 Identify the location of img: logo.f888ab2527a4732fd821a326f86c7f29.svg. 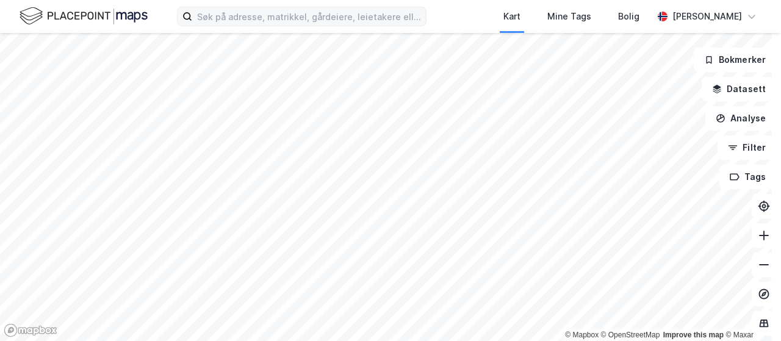
(84, 16).